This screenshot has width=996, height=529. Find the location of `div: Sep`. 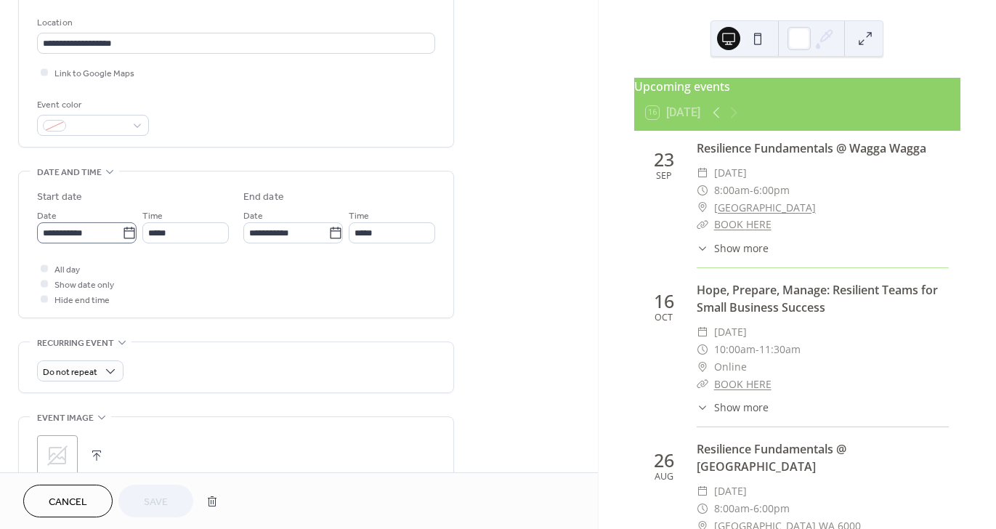

div: Sep is located at coordinates (664, 176).